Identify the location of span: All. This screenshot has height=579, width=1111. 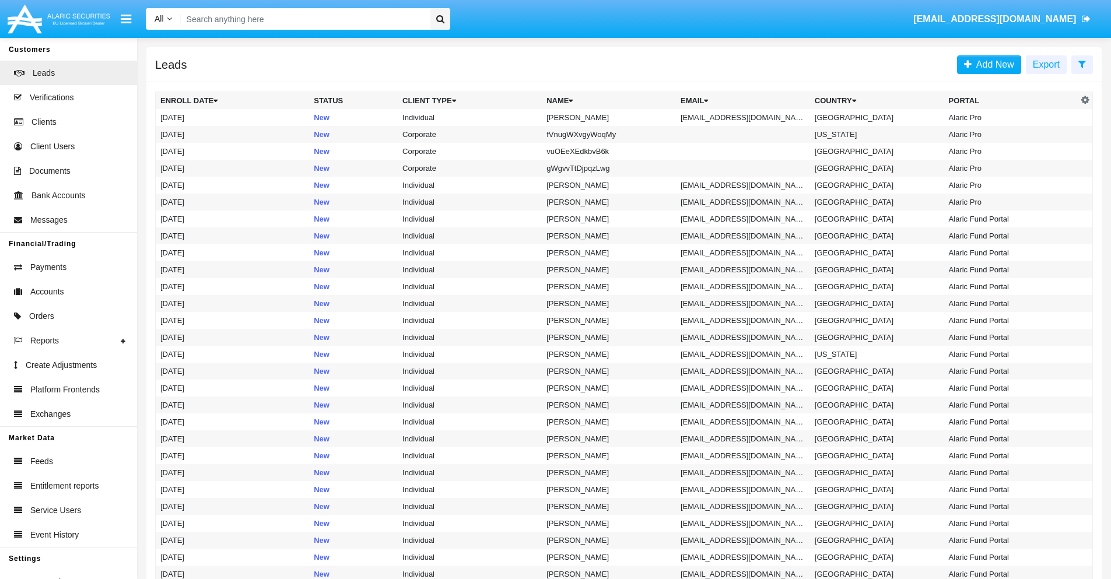
(159, 19).